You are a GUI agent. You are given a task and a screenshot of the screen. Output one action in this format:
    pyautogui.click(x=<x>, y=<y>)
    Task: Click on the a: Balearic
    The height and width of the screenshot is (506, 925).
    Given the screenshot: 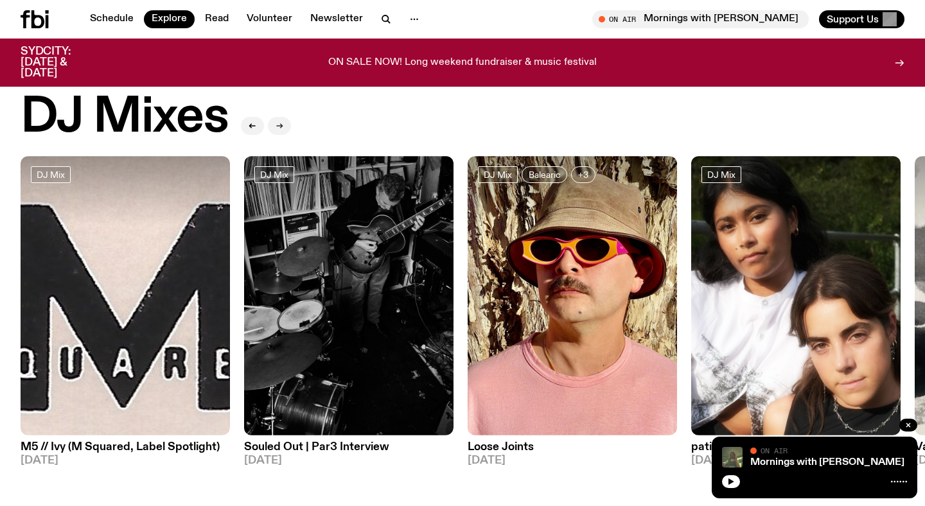 What is the action you would take?
    pyautogui.click(x=544, y=175)
    